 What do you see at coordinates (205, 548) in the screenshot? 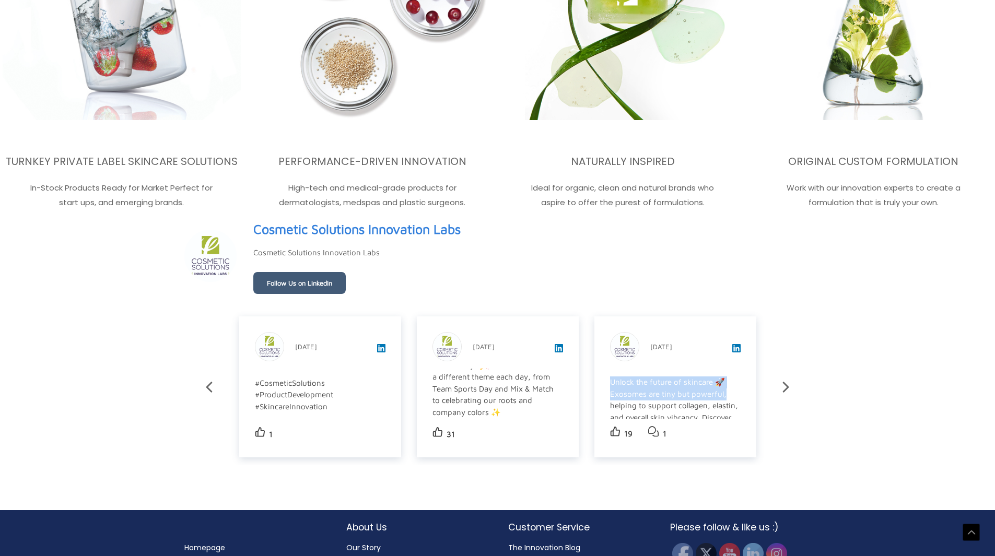
I see `a: Homepage` at bounding box center [205, 548].